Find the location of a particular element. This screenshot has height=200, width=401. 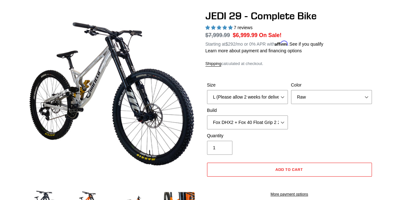

div: calculated at checkout. is located at coordinates (289, 64).